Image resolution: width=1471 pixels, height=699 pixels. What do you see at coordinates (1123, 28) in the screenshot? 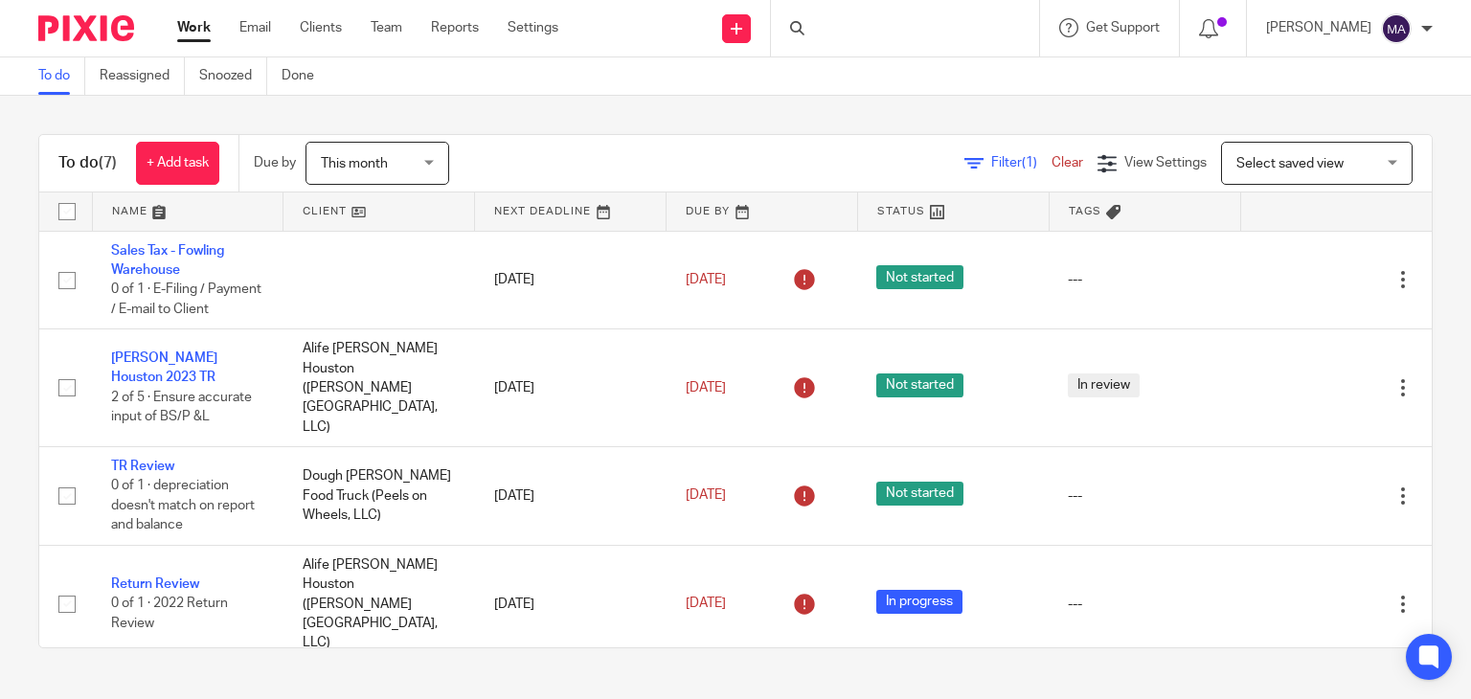
I see `span: Get Support` at bounding box center [1123, 28].